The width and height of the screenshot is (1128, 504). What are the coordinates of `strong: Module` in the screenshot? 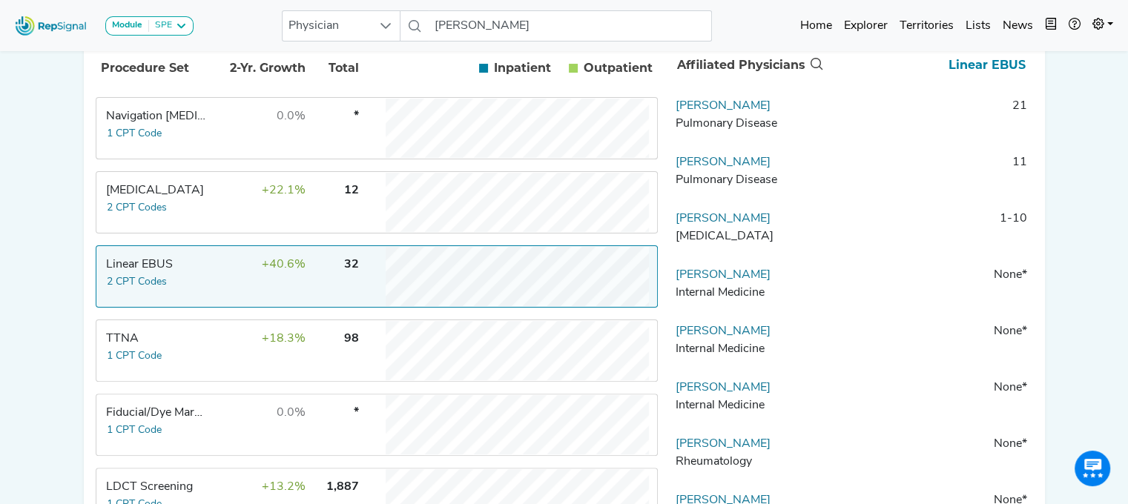 It's located at (127, 25).